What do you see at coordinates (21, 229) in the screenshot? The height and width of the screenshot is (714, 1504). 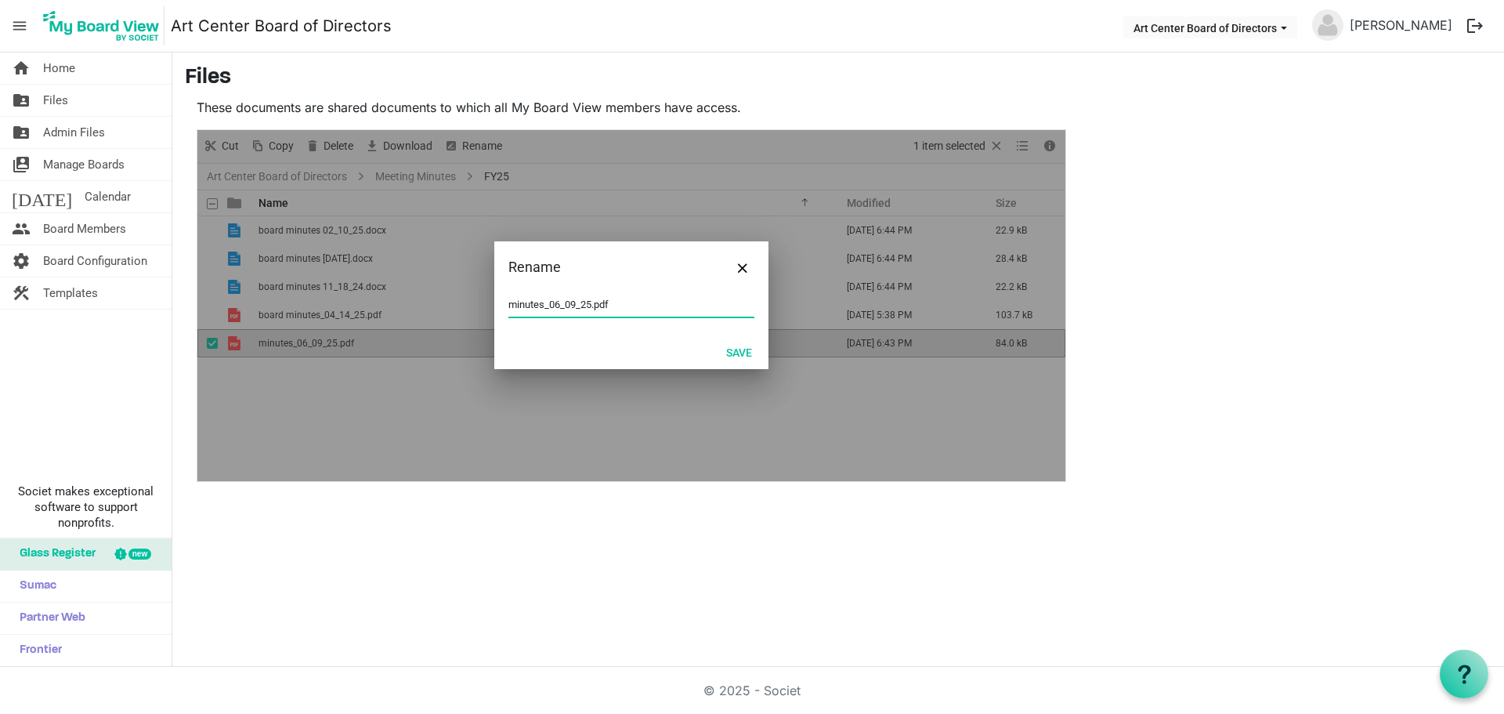 I see `span: people` at bounding box center [21, 229].